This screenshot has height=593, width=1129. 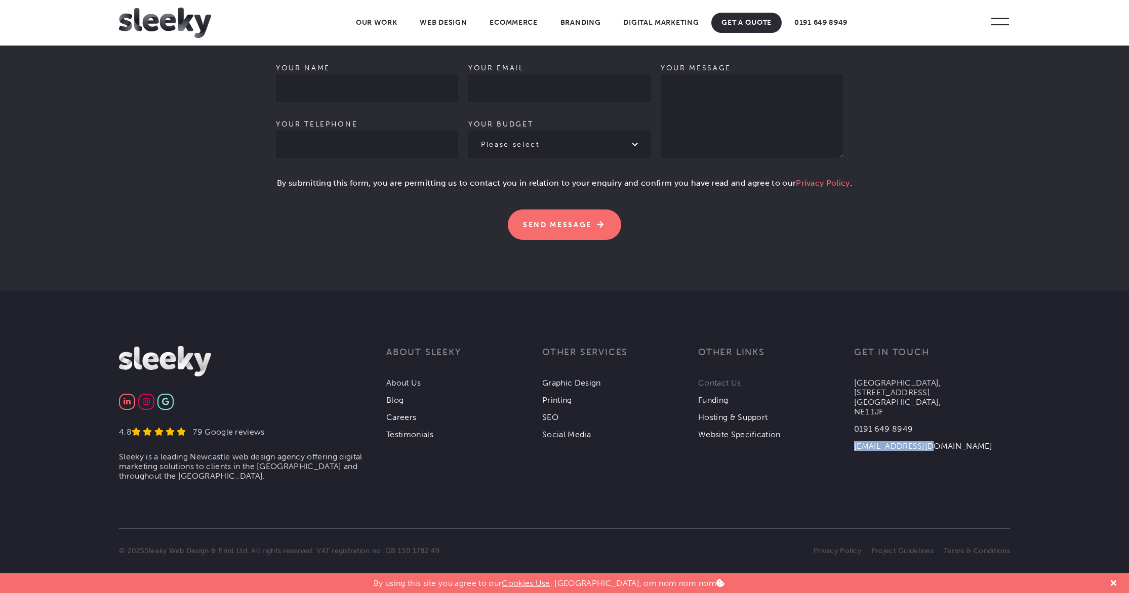 I want to click on a: Contact Us, so click(x=719, y=383).